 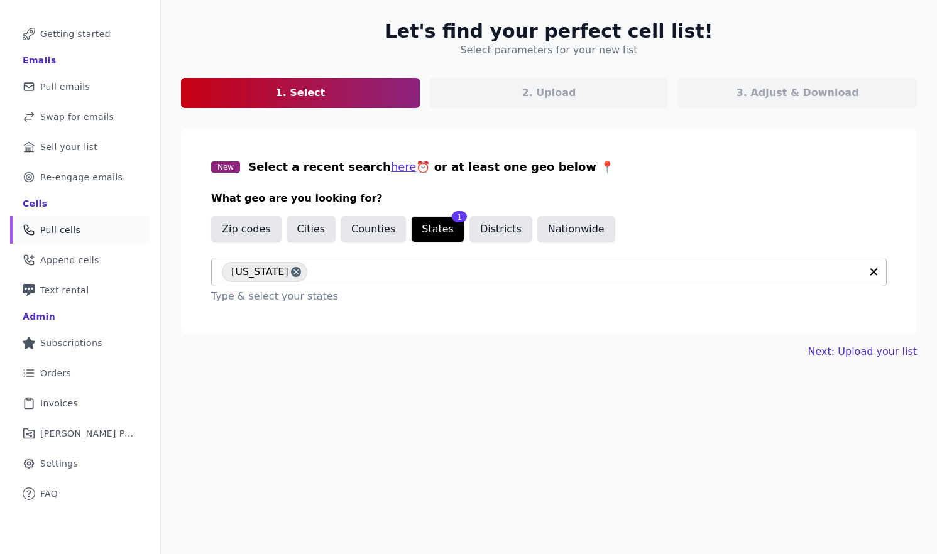 What do you see at coordinates (226, 167) in the screenshot?
I see `span: New` at bounding box center [226, 167].